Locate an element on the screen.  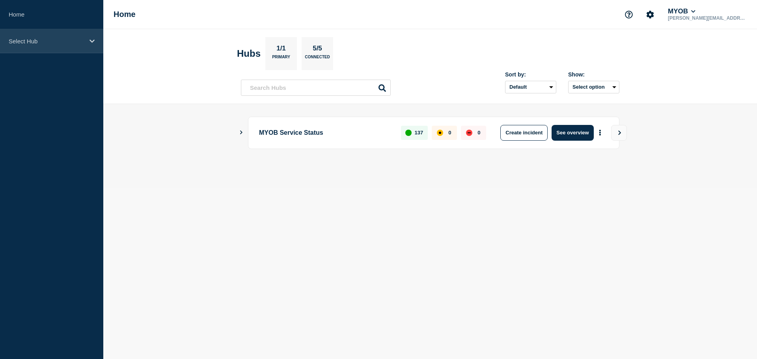
button: Create incident is located at coordinates (524, 133).